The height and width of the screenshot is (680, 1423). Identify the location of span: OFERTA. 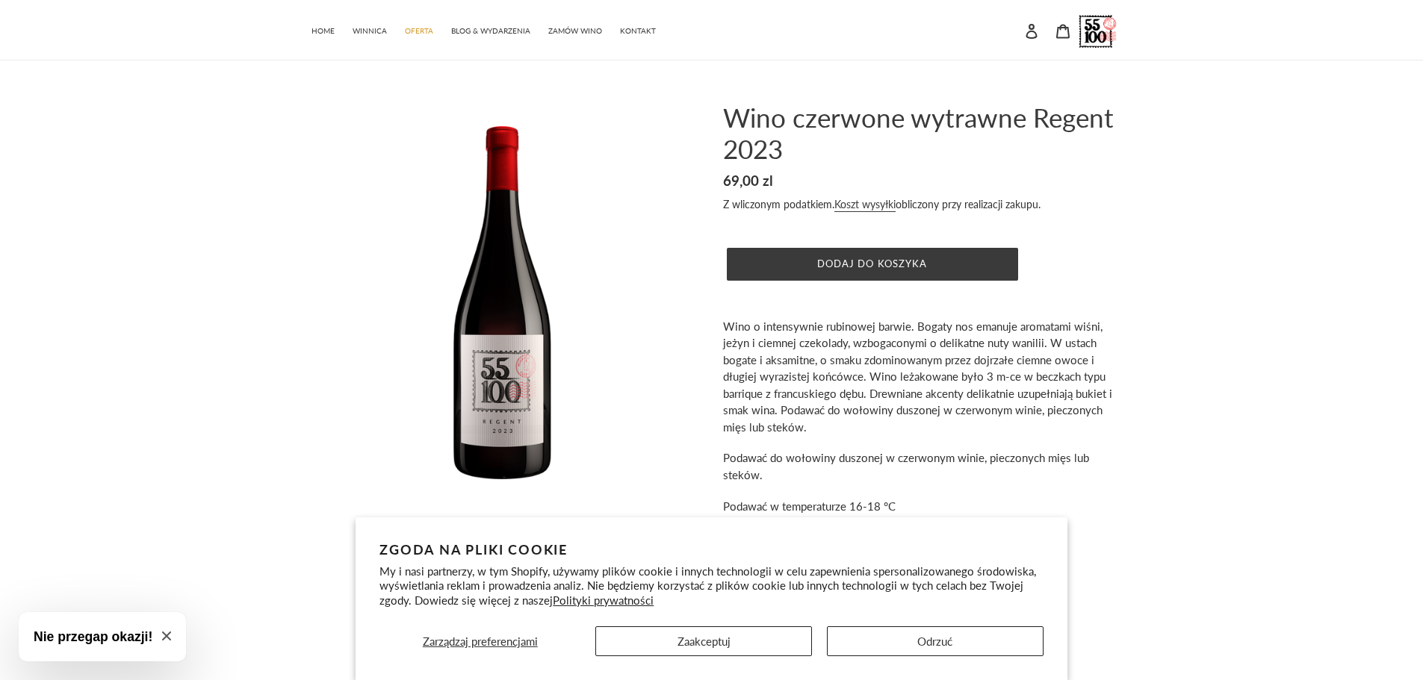
(419, 31).